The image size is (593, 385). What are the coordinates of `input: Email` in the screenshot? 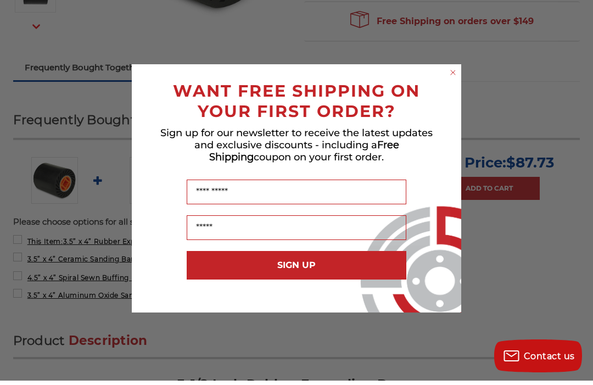 It's located at (297, 232).